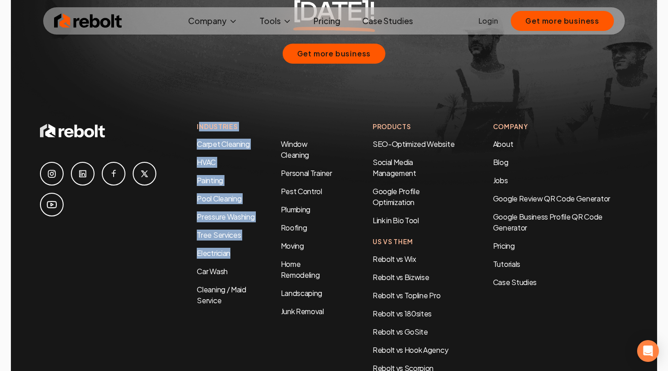 The image size is (668, 371). What do you see at coordinates (306, 173) in the screenshot?
I see `a: Personal Trainer` at bounding box center [306, 173].